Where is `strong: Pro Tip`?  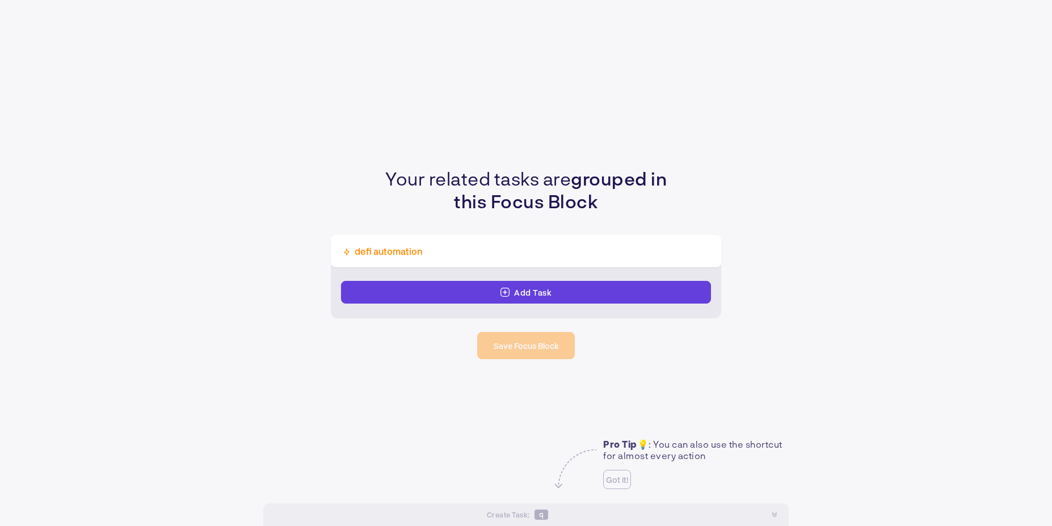
strong: Pro Tip is located at coordinates (620, 444).